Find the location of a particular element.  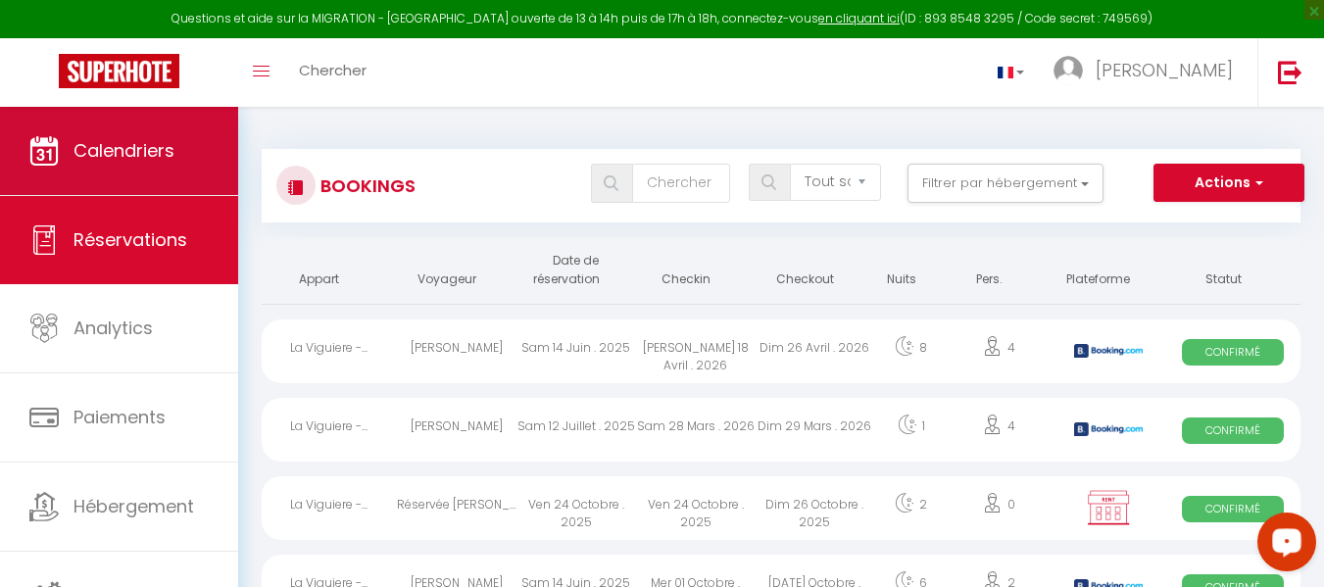

img: logout is located at coordinates (1290, 72).